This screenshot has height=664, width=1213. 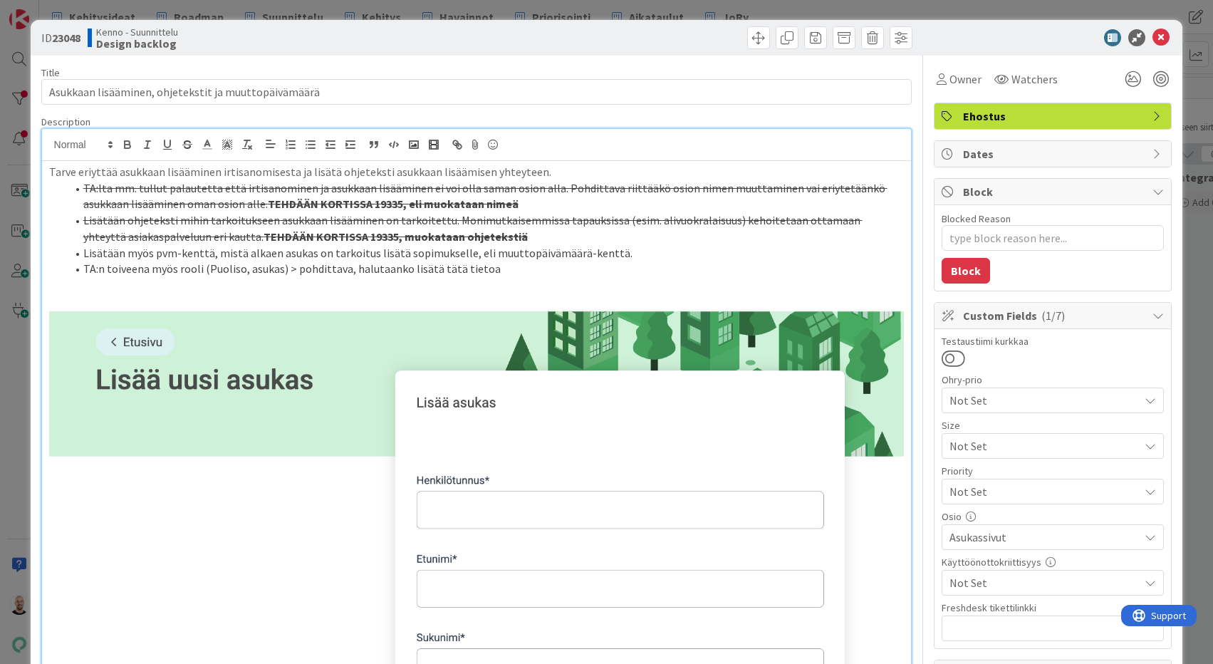 What do you see at coordinates (473, 228) in the screenshot?
I see `s: Lisätään ohjeteksti mihin tarkoitukseen asukkaan lisääminen on tarkoitettu. Monimutkaisemmissa ta...` at bounding box center [473, 228].